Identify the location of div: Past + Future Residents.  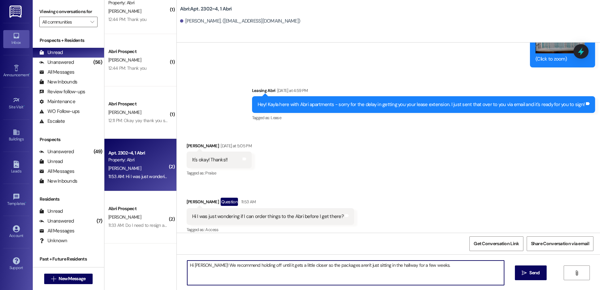
(68, 259).